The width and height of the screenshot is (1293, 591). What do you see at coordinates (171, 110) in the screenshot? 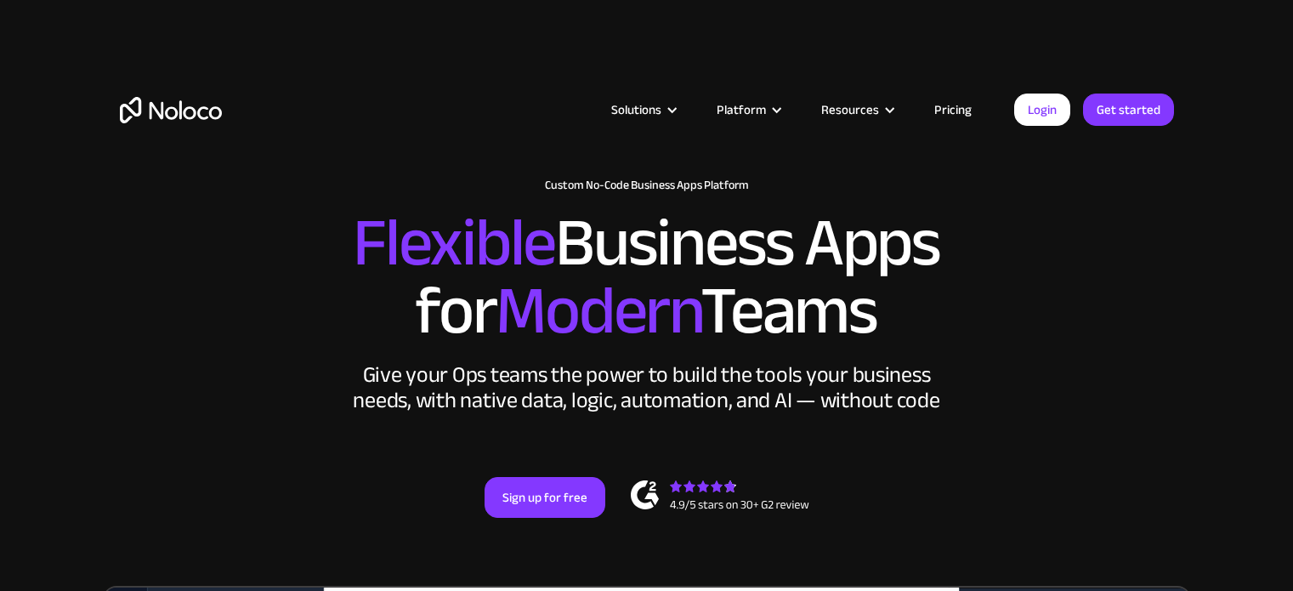
I see `a: home` at bounding box center [171, 110].